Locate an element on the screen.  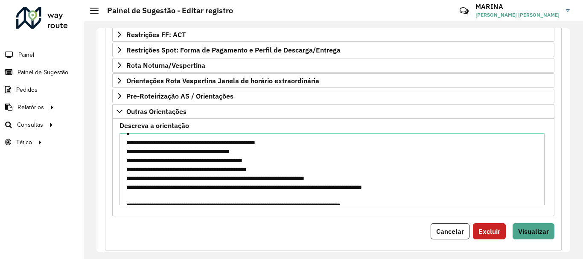
span: Rota Noturna/Vespertina is located at coordinates (166, 65).